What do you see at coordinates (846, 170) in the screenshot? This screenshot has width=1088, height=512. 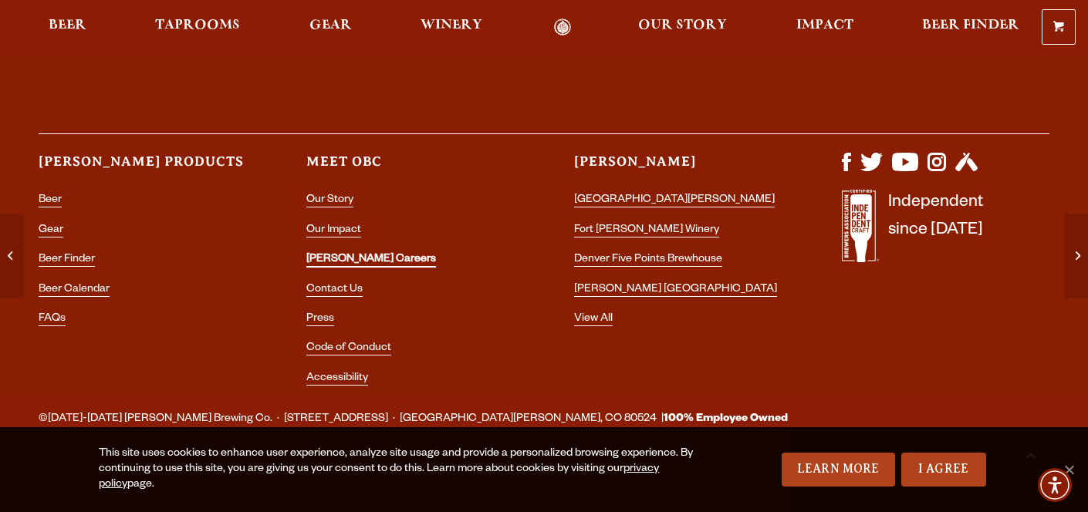 I see `a: Visit us on Facebook` at bounding box center [846, 170].